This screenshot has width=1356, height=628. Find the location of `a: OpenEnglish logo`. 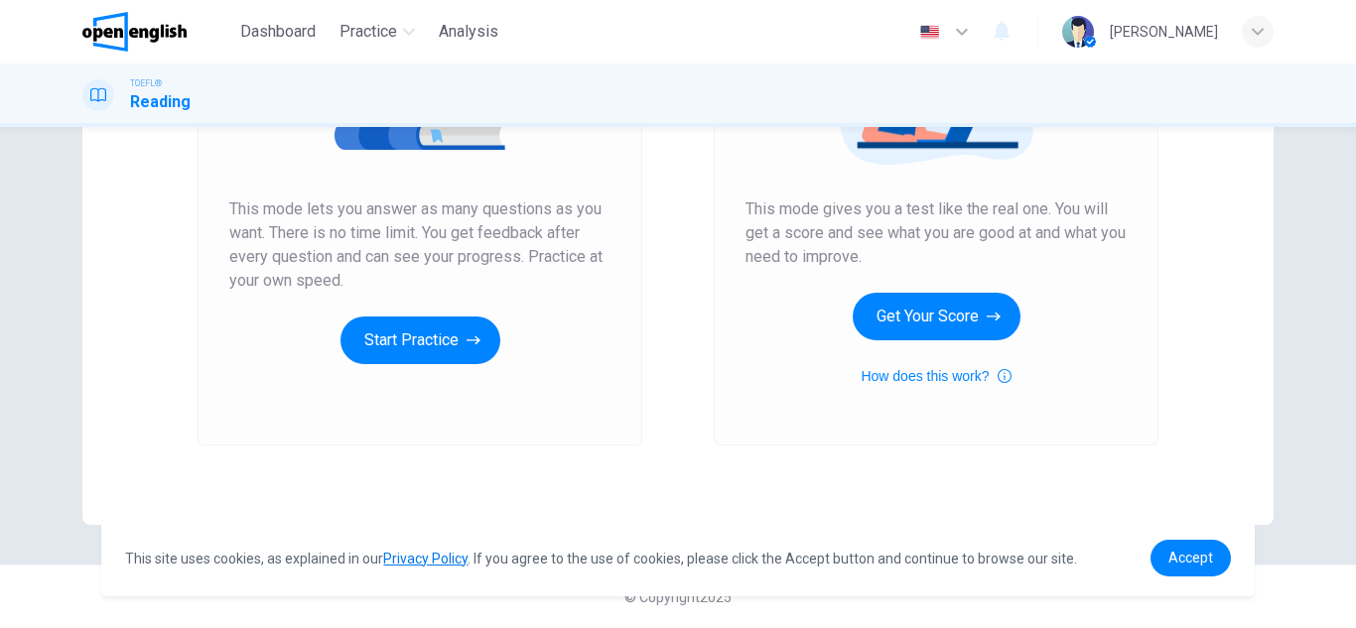

a: OpenEnglish logo is located at coordinates (157, 32).